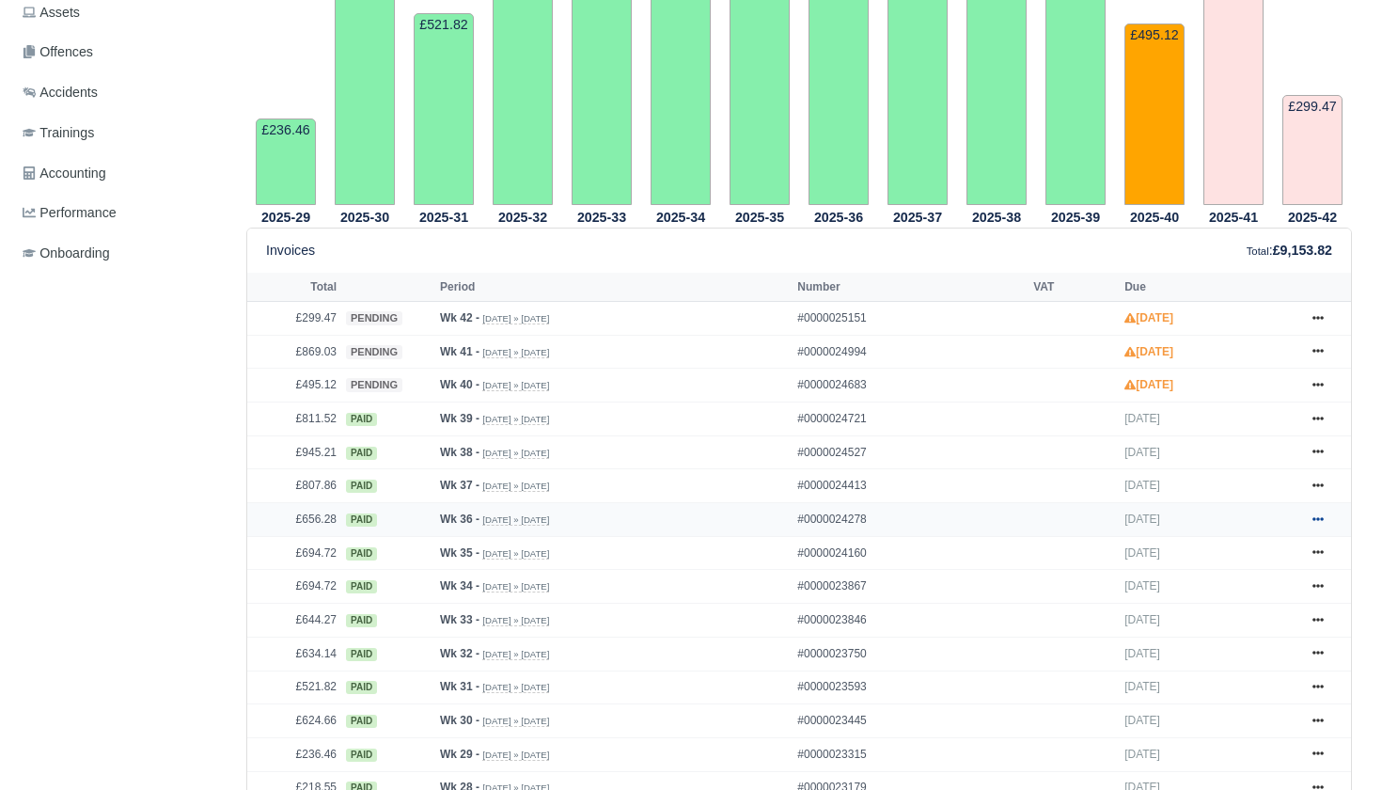 The width and height of the screenshot is (1382, 790). What do you see at coordinates (910, 419) in the screenshot?
I see `td: #0000024721` at bounding box center [910, 419].